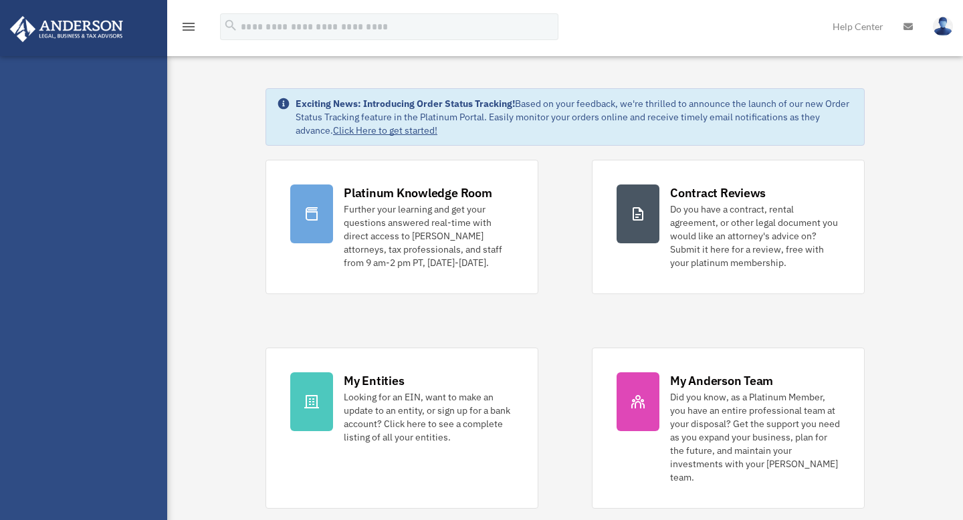 The width and height of the screenshot is (963, 520). Describe the element at coordinates (402, 428) in the screenshot. I see `a: My Entities Looking for an EIN, want to make an update to an entity, or sign up for a bank accoun...` at that location.